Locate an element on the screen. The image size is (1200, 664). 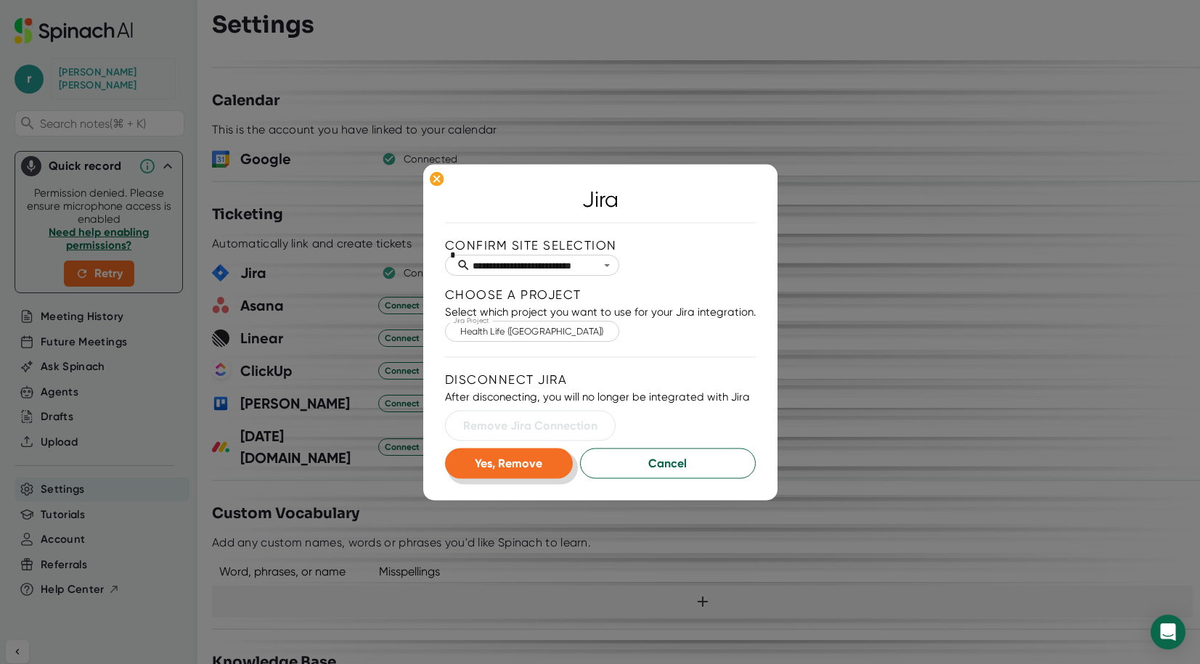
span: Yes, Remove is located at coordinates (508, 462).